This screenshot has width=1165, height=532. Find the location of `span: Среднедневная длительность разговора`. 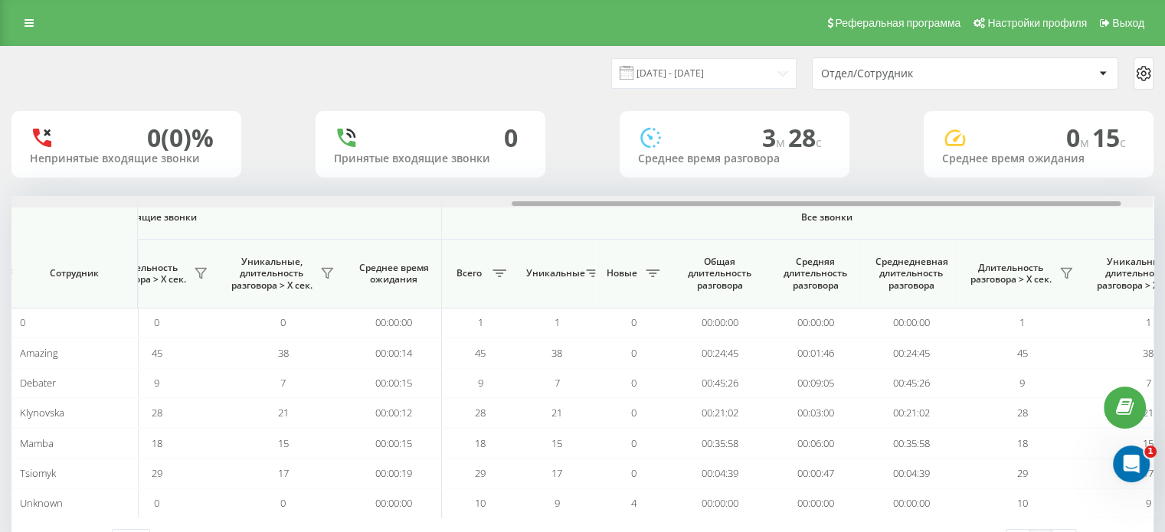

span: Среднедневная длительность разговора is located at coordinates (911, 274).